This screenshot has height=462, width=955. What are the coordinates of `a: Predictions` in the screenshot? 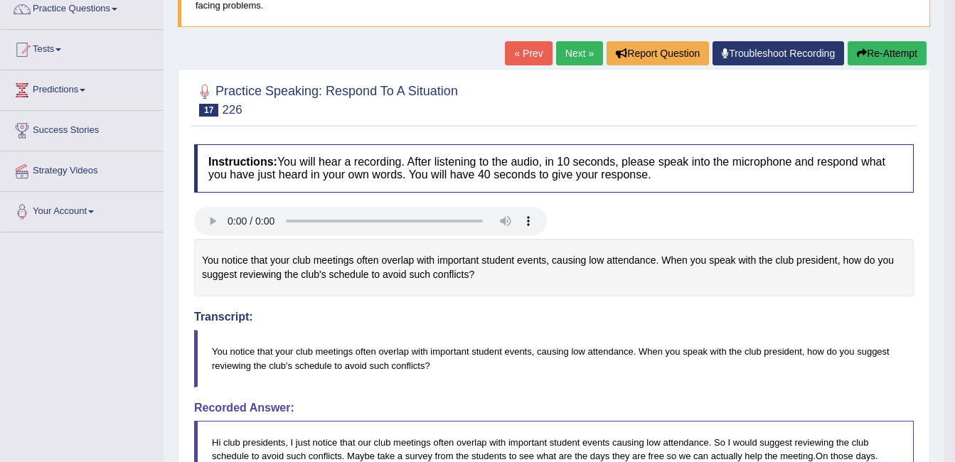 It's located at (82, 88).